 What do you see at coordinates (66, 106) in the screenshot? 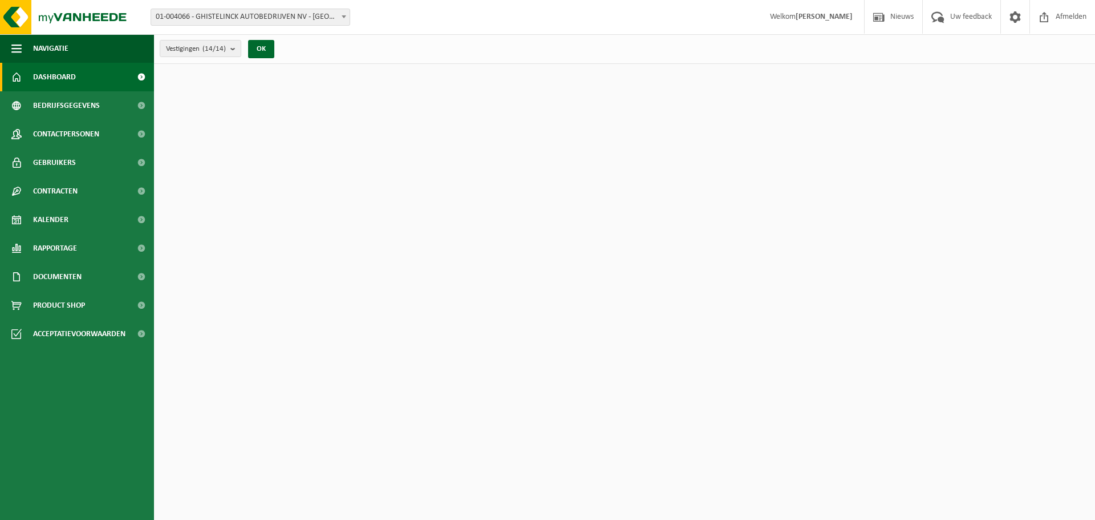
I see `span: Bedrijfsgegevens` at bounding box center [66, 106].